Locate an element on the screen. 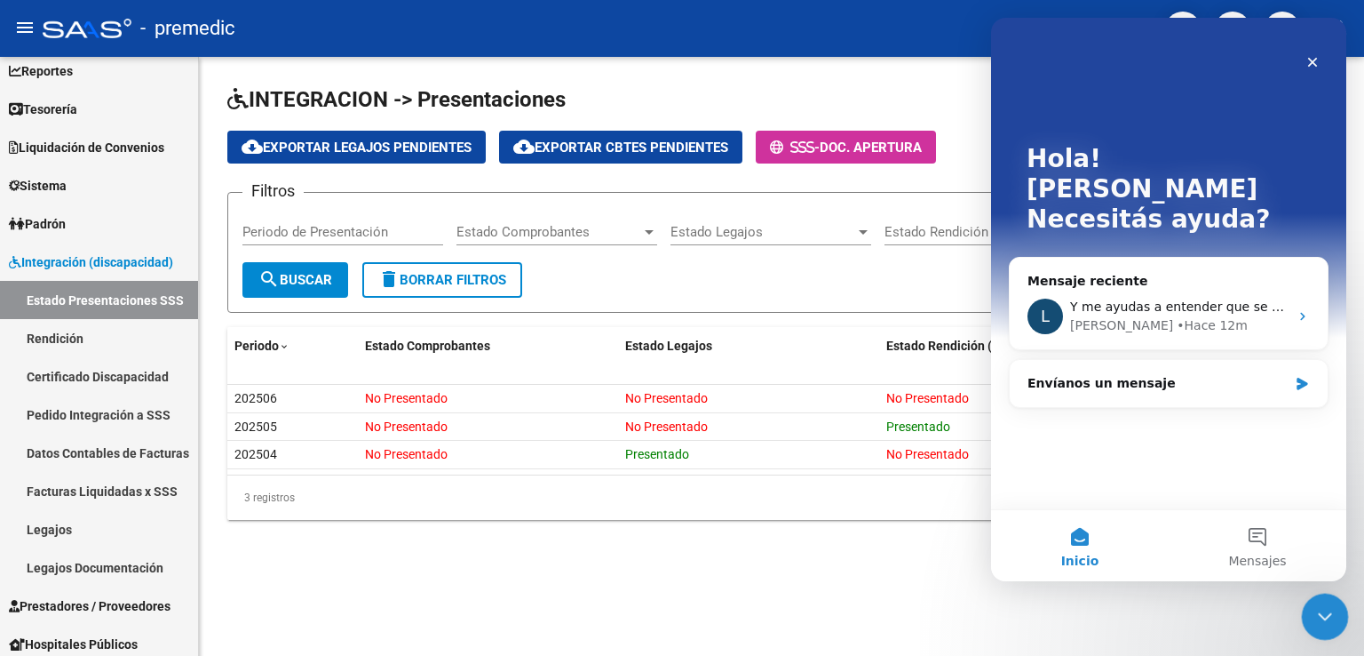  mat-icon: delete is located at coordinates (389, 279).